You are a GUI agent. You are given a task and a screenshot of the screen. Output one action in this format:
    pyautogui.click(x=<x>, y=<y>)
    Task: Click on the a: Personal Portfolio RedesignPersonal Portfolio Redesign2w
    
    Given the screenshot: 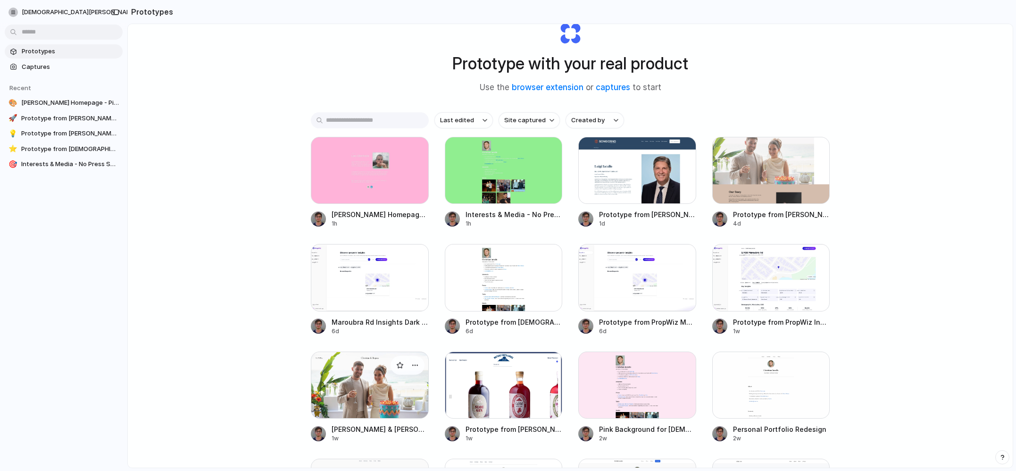 What is the action you would take?
    pyautogui.click(x=771, y=397)
    